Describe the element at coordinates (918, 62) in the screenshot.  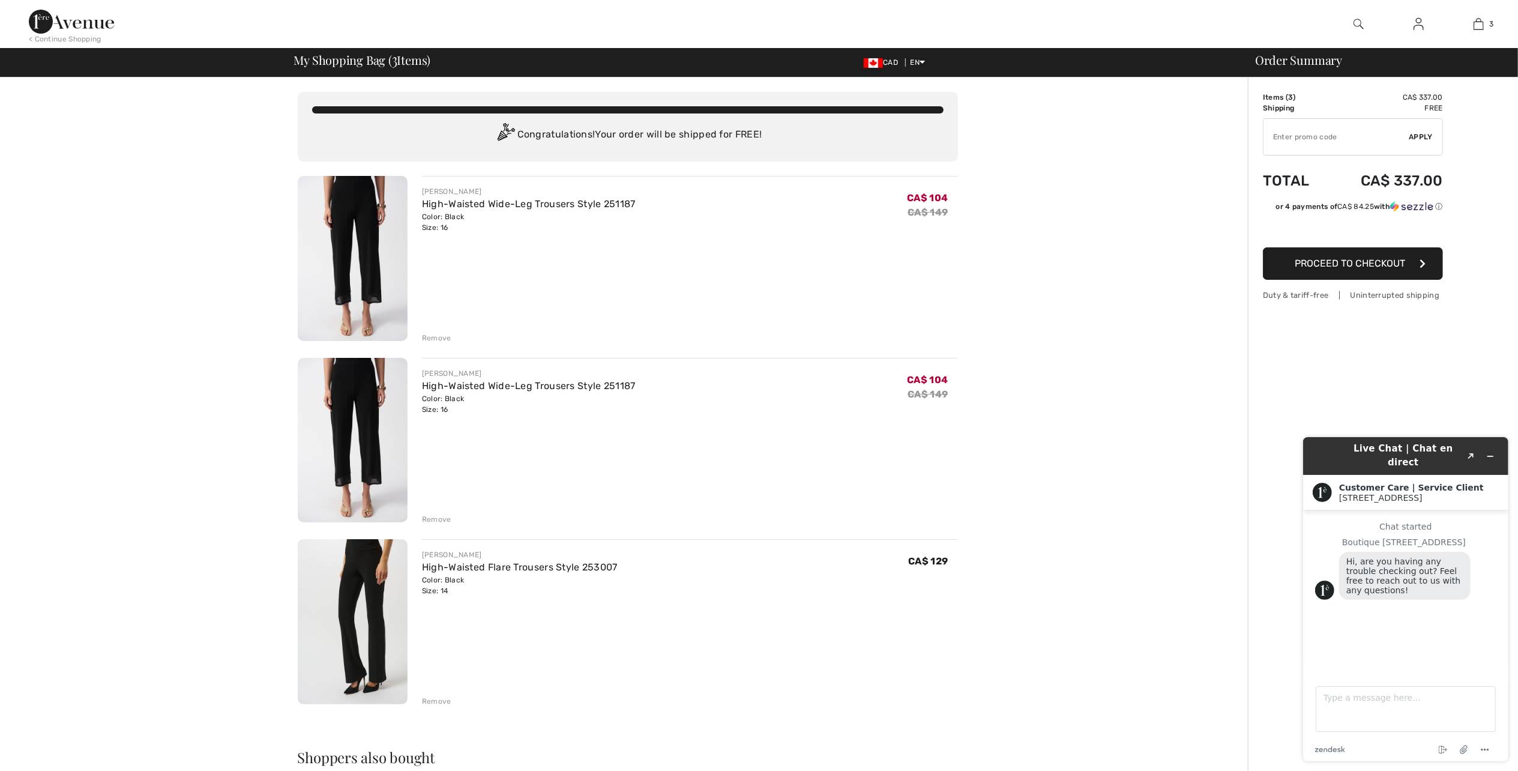
I see `span: EN` at that location.